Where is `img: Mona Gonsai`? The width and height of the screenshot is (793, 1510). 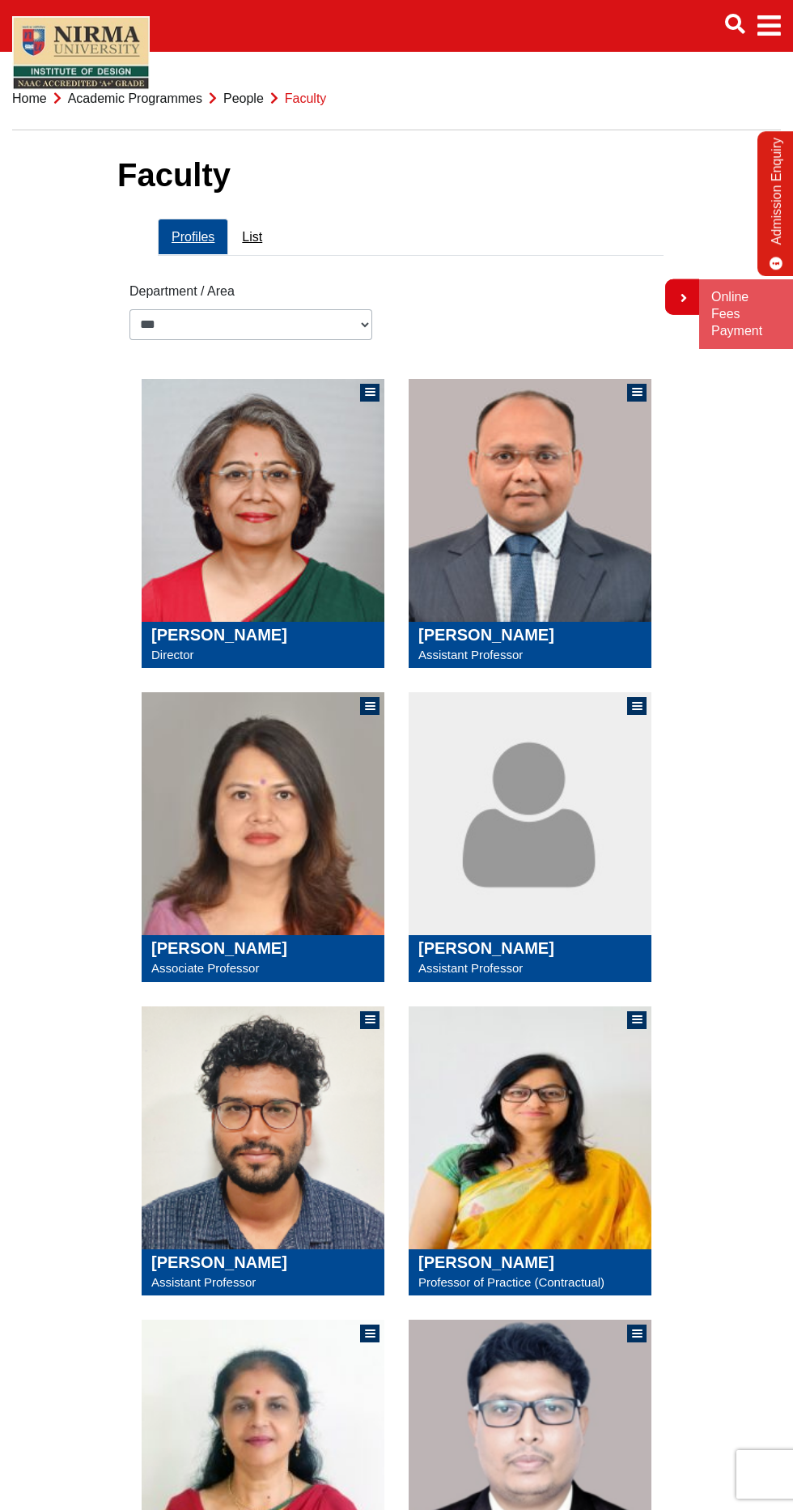 img: Mona Gonsai is located at coordinates (530, 1128).